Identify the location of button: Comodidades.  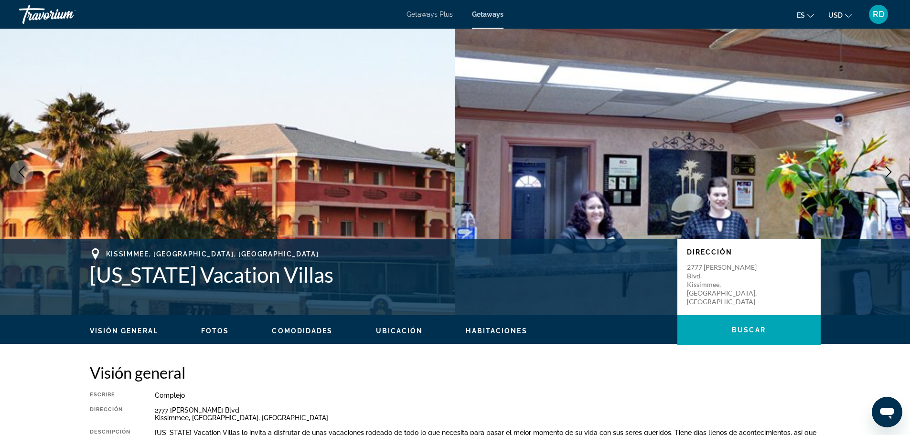
(302, 331).